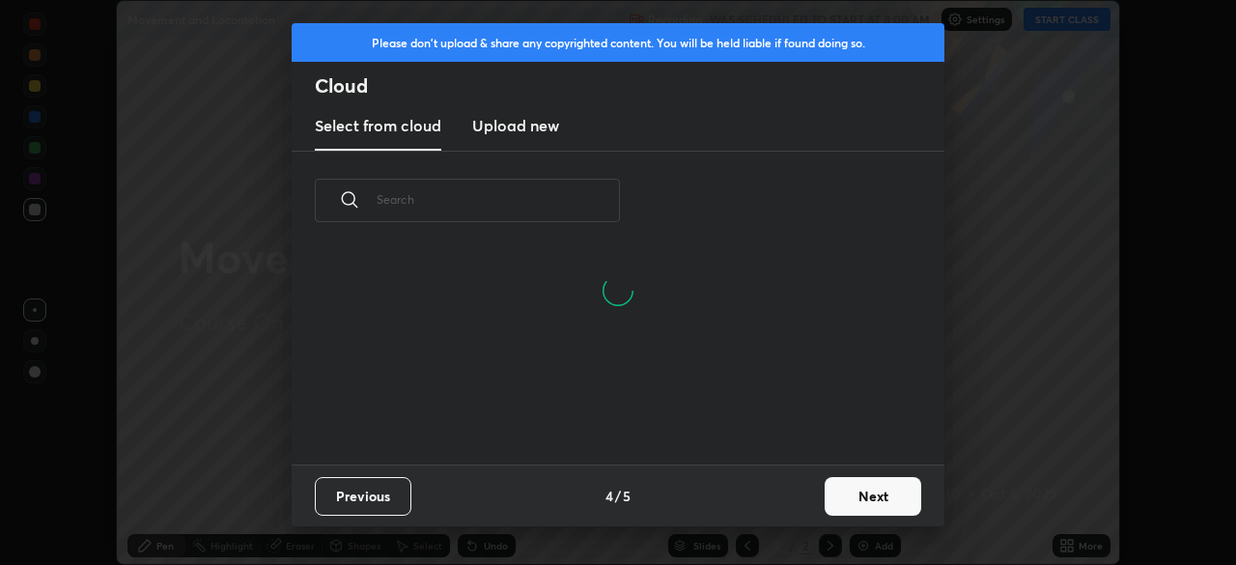  Describe the element at coordinates (629, 86) in the screenshot. I see `h2: Cloud` at that location.